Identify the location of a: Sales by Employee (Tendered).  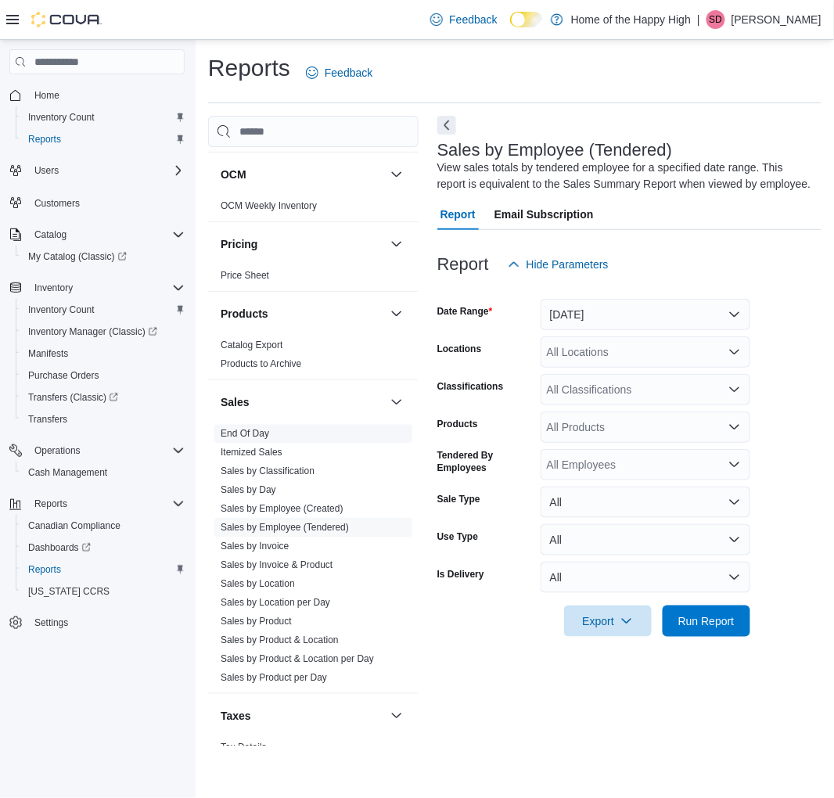
(285, 527).